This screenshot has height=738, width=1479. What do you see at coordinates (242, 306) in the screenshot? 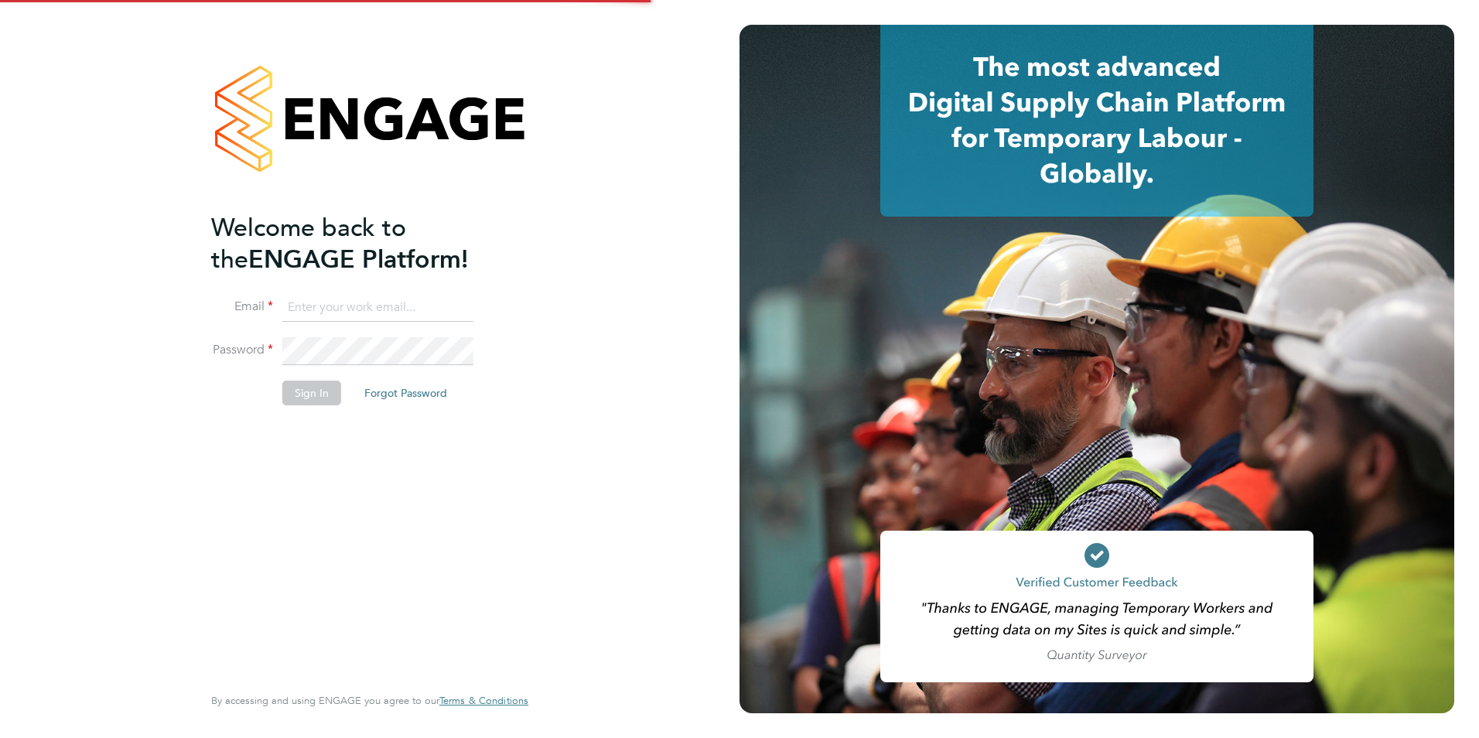
I see `label: Email` at bounding box center [242, 306].